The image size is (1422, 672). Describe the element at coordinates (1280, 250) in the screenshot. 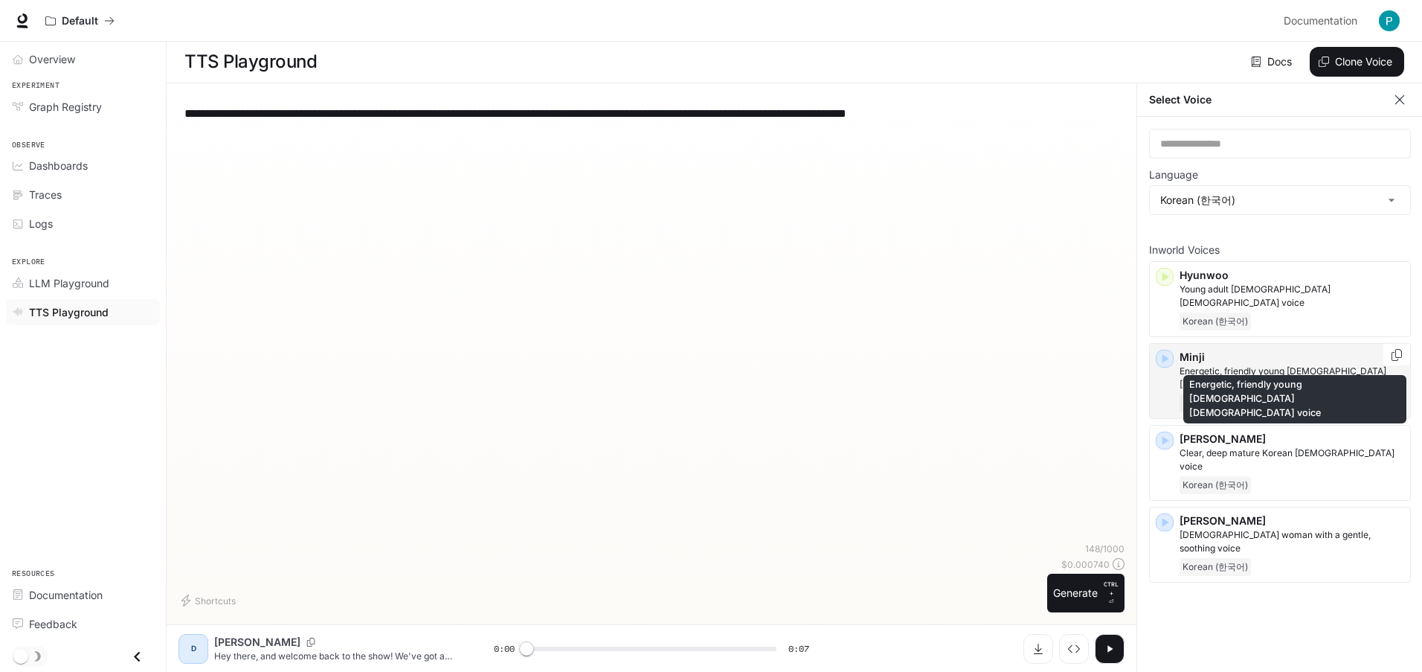

I see `p: Inworld Voices` at that location.